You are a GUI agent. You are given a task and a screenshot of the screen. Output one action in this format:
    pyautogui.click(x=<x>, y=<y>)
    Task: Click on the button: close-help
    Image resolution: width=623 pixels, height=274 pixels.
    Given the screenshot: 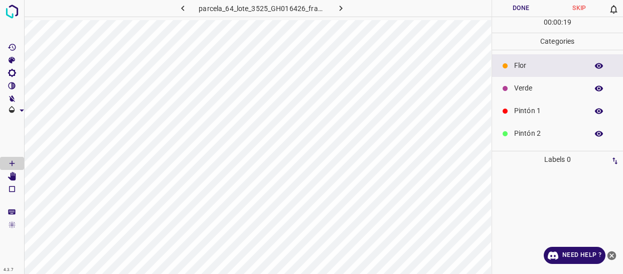 What is the action you would take?
    pyautogui.click(x=612, y=255)
    